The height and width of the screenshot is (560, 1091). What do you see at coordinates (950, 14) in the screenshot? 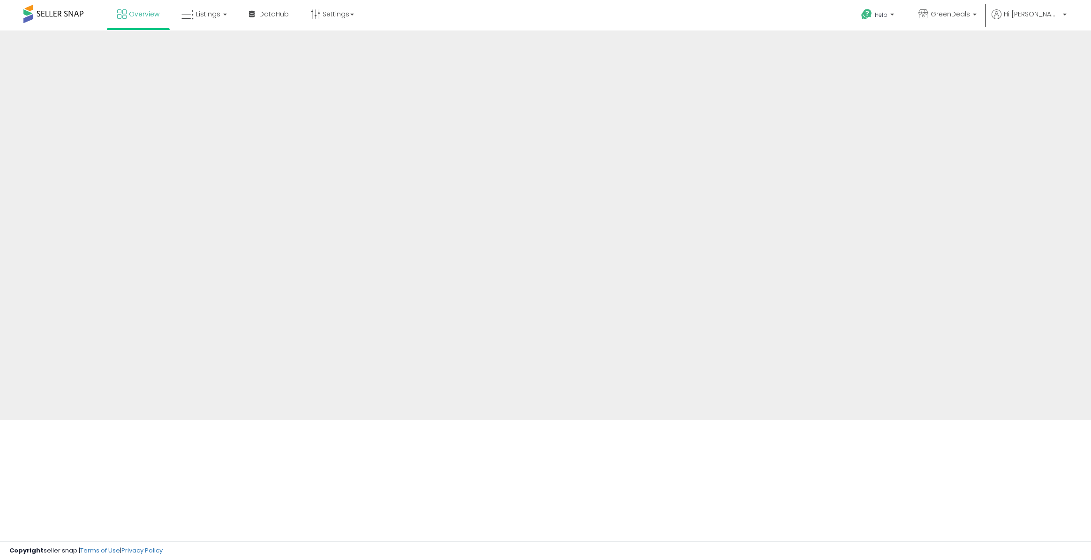
I see `span: GreenDeals` at bounding box center [950, 14].